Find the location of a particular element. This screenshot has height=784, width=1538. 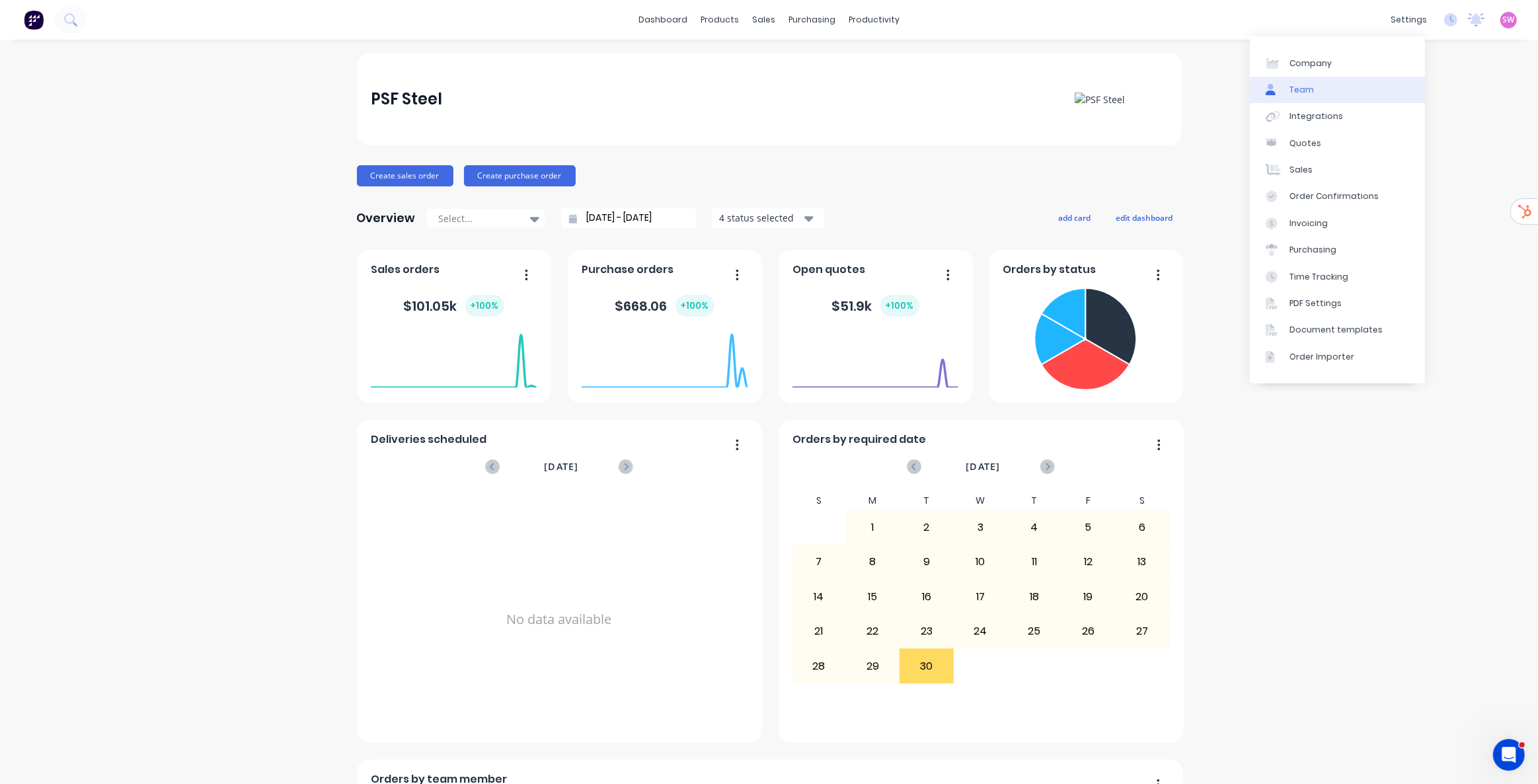

div: 5 is located at coordinates (1089, 528).